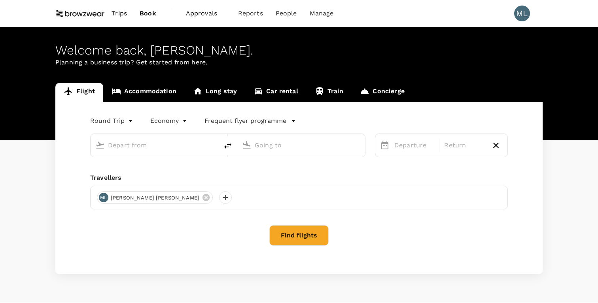 This screenshot has width=598, height=303. What do you see at coordinates (148, 13) in the screenshot?
I see `span: Book` at bounding box center [148, 13].